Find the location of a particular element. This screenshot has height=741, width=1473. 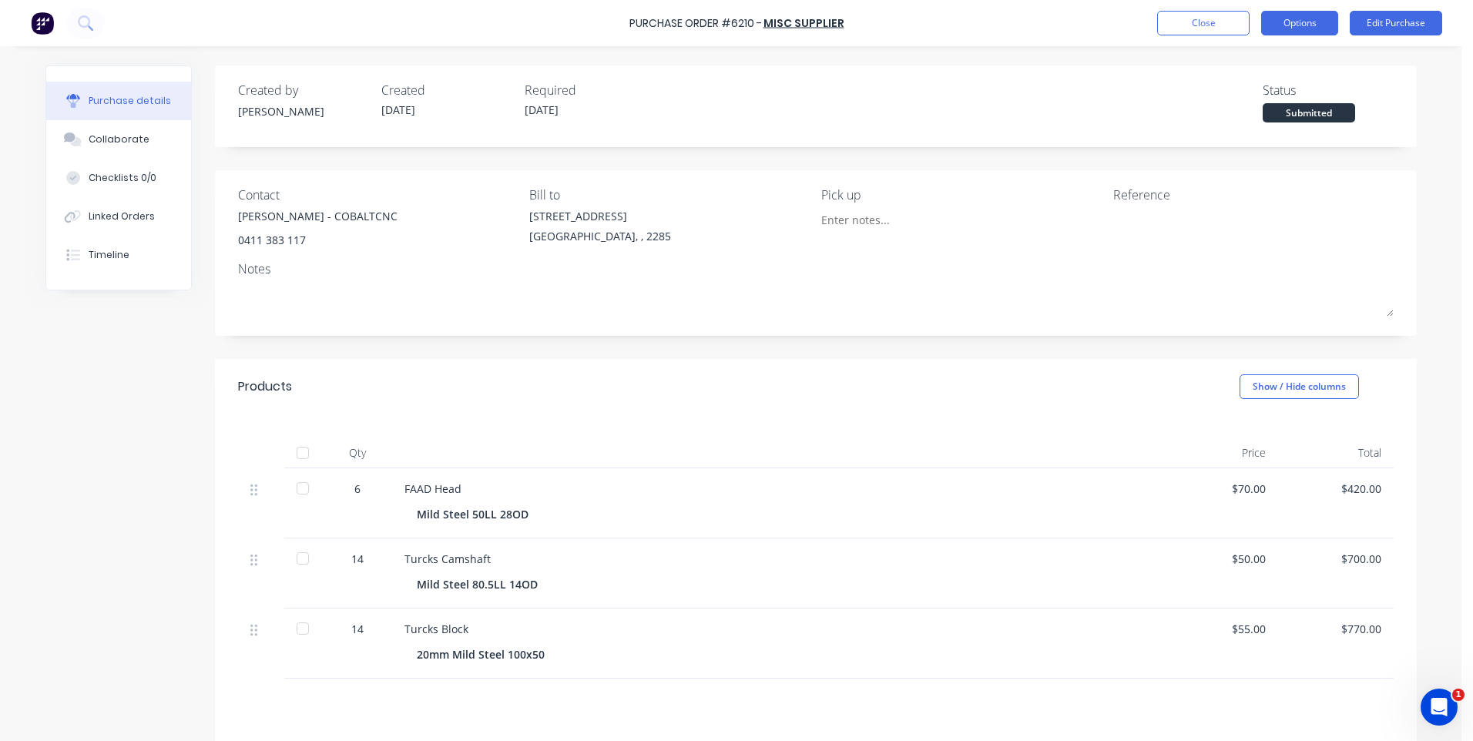

div: Total is located at coordinates (1336, 453).